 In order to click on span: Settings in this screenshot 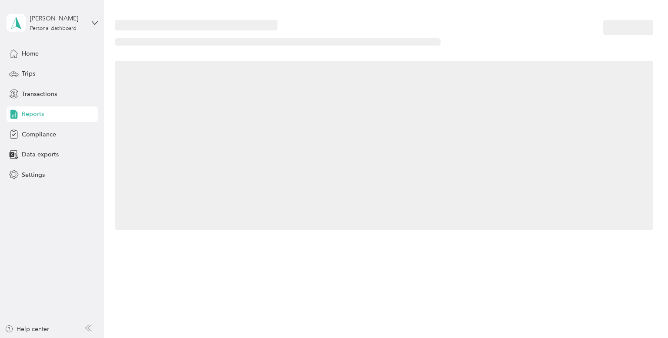, I will do `click(33, 175)`.